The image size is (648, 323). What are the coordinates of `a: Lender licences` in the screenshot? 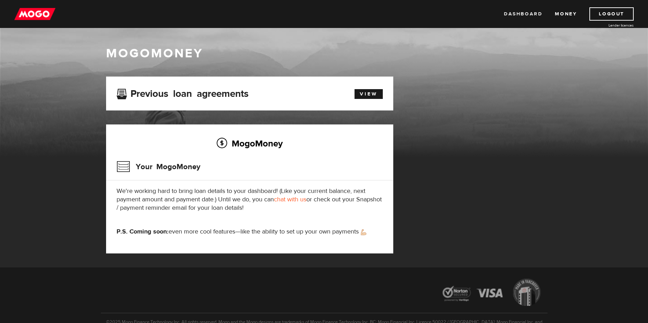 It's located at (608, 25).